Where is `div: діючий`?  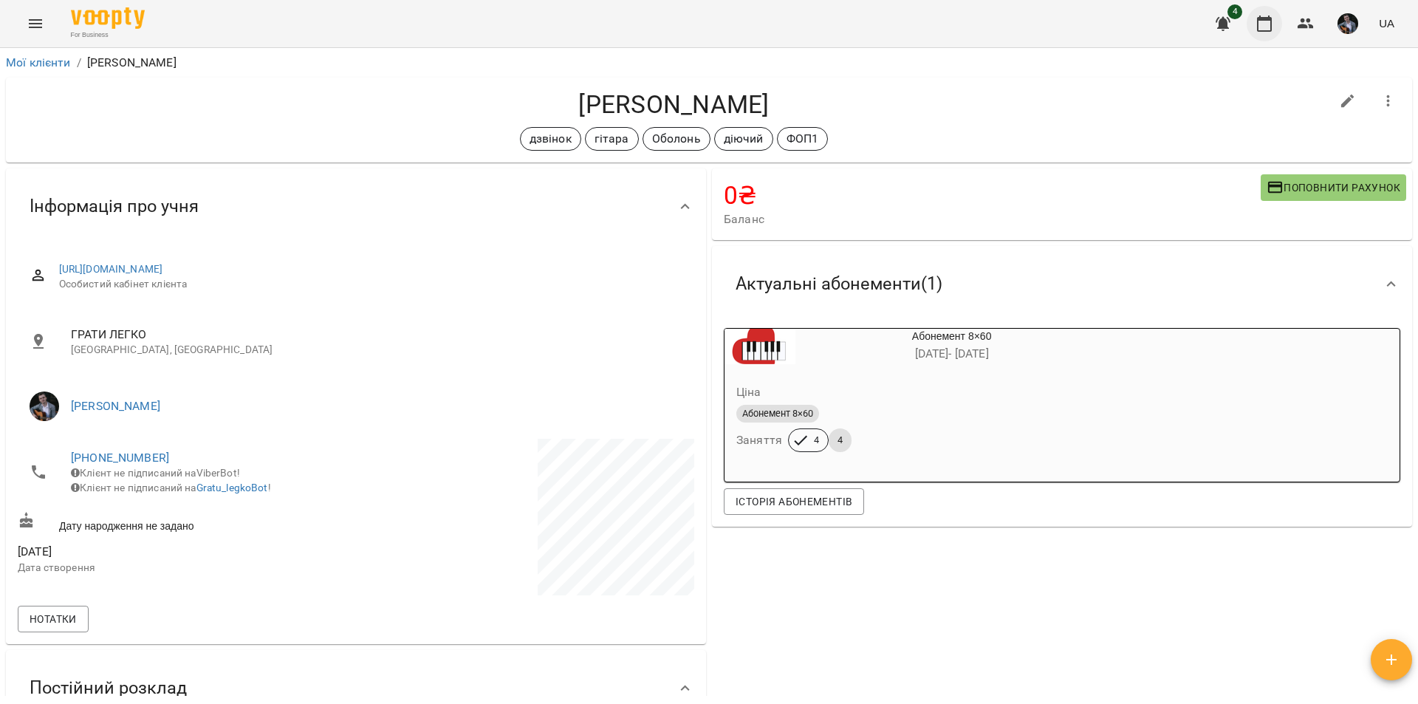 div: діючий is located at coordinates (744, 139).